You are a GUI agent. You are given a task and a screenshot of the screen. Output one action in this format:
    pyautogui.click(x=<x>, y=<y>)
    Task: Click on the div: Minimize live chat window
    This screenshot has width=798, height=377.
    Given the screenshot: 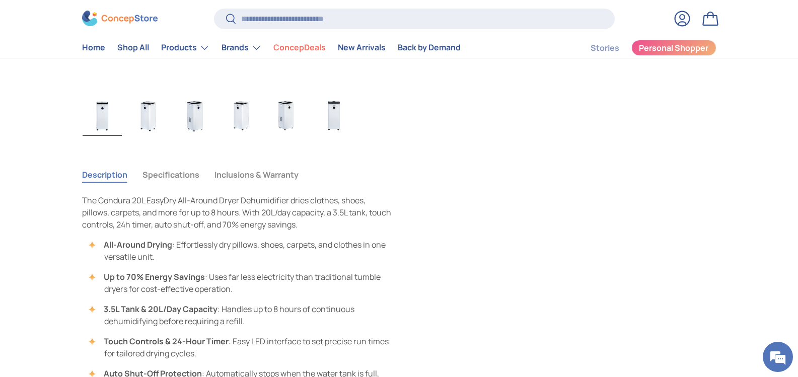 What is the action you would take?
    pyautogui.click(x=177, y=17)
    